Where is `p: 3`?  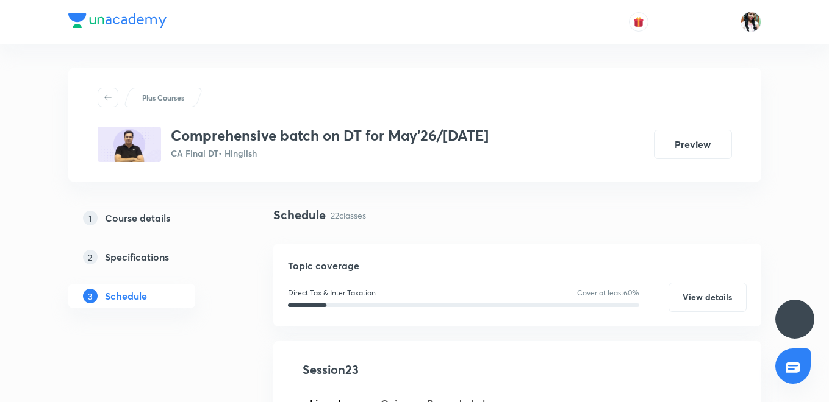
p: 3 is located at coordinates (90, 296).